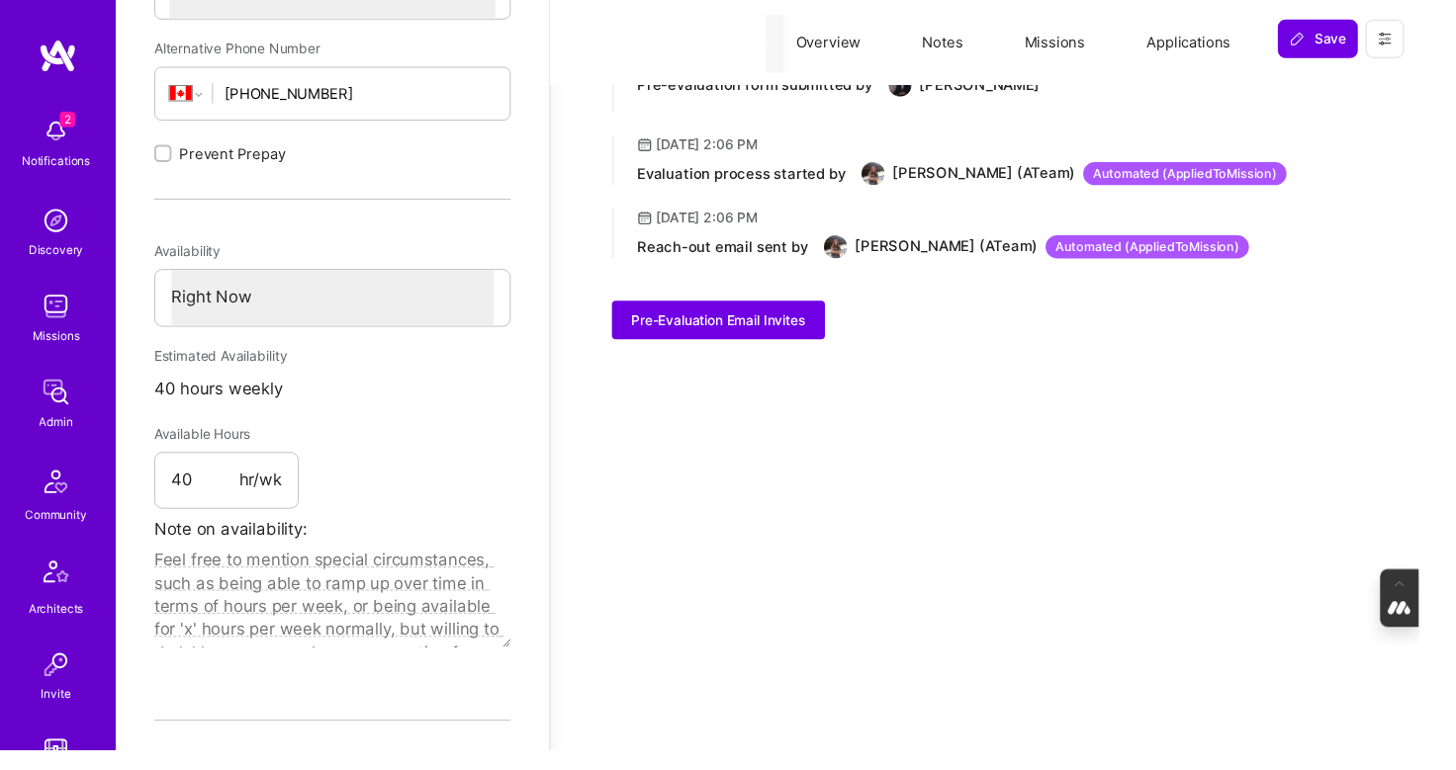  What do you see at coordinates (59, 57) in the screenshot?
I see `img: logo` at bounding box center [59, 57].